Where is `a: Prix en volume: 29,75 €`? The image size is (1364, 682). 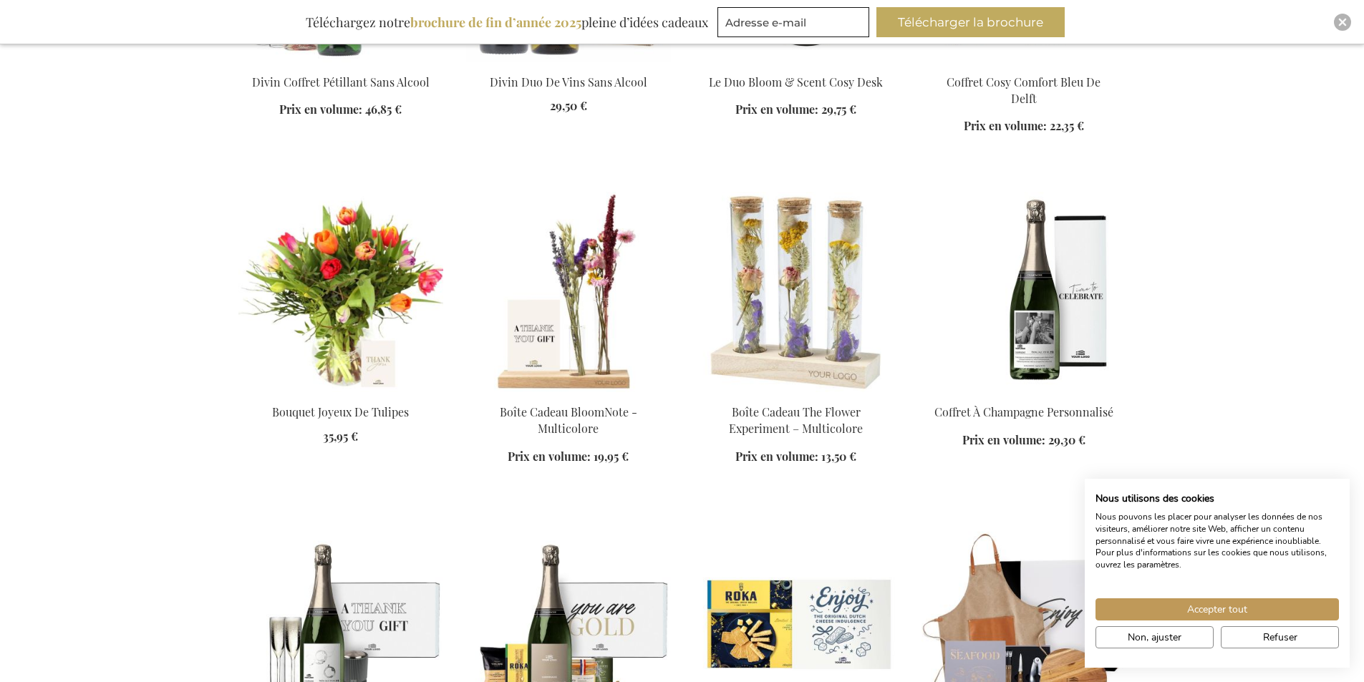
a: Prix en volume: 29,75 € is located at coordinates (795, 110).